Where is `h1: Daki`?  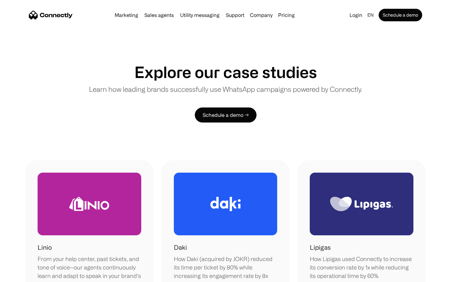 h1: Daki is located at coordinates (180, 247).